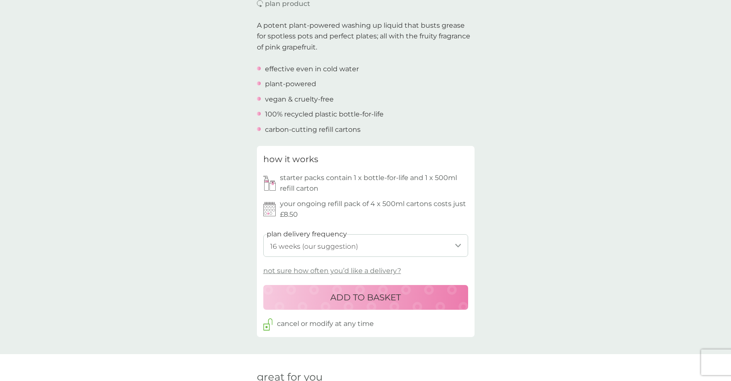  What do you see at coordinates (366, 36) in the screenshot?
I see `p: A potent plant-powered washing up liquid that busts grease for spotless pots and perfect plates; ...` at bounding box center [366, 36].